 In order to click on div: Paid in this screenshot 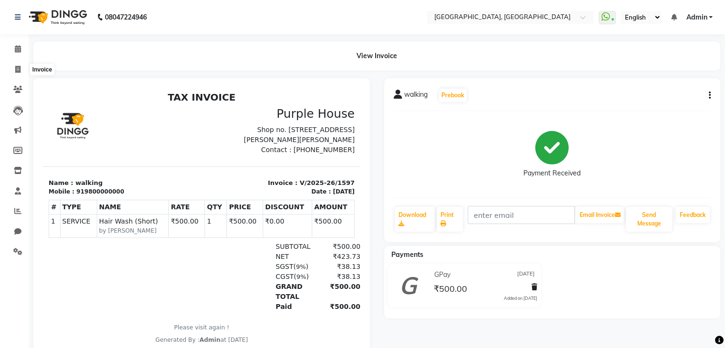, I will do `click(249, 219)`.